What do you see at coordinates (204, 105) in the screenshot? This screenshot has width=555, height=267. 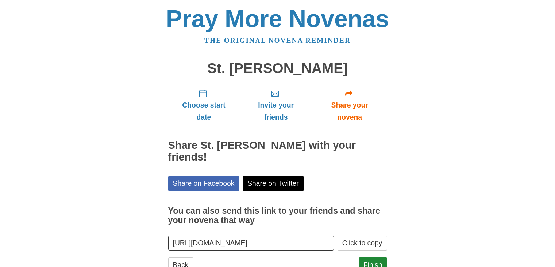 I see `a: Choose start date` at bounding box center [204, 105].